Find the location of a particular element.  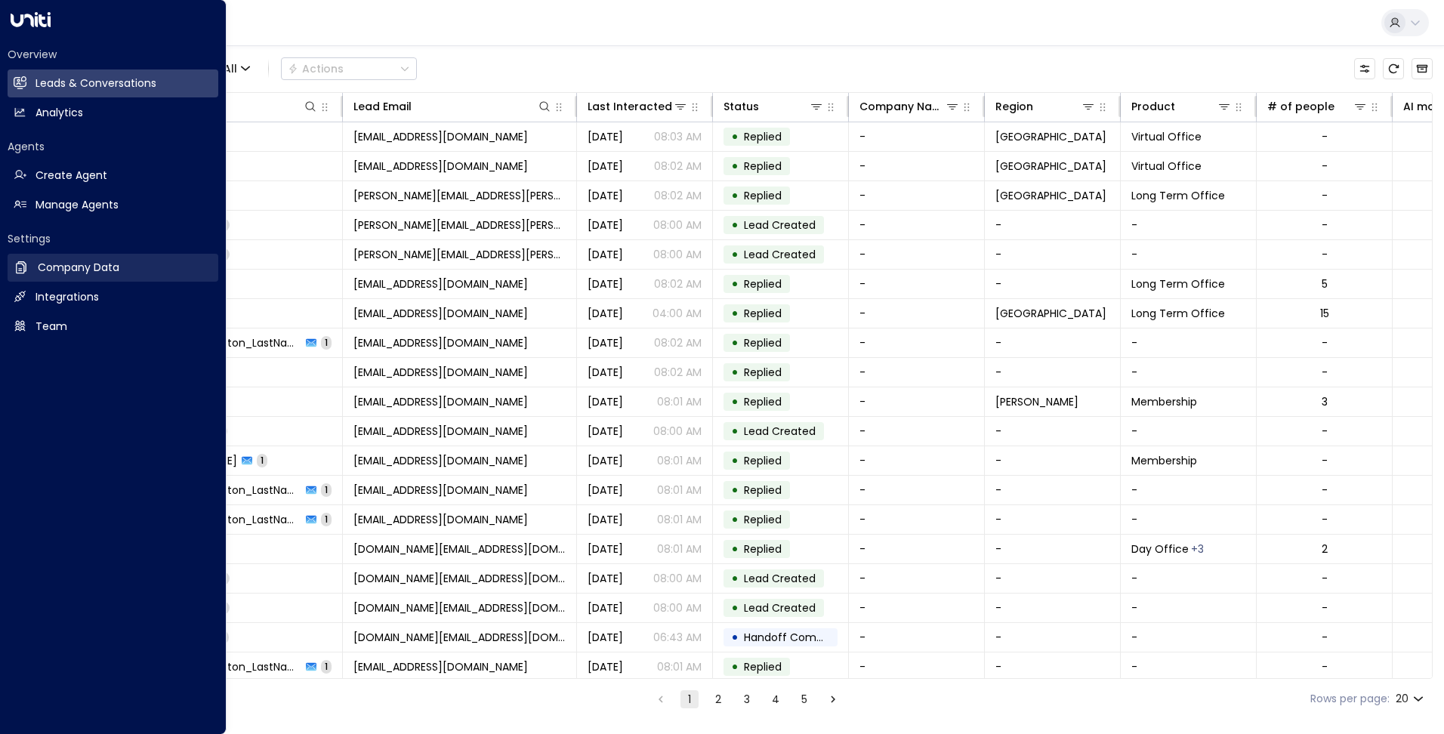

p: 08:02 AM is located at coordinates (678, 196).